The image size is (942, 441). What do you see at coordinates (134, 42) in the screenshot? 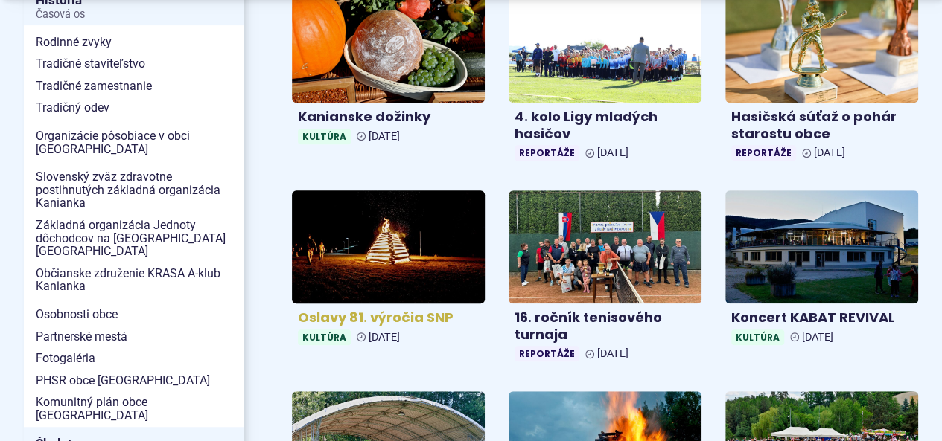
I see `span: Rodinné zvyky` at bounding box center [134, 42].